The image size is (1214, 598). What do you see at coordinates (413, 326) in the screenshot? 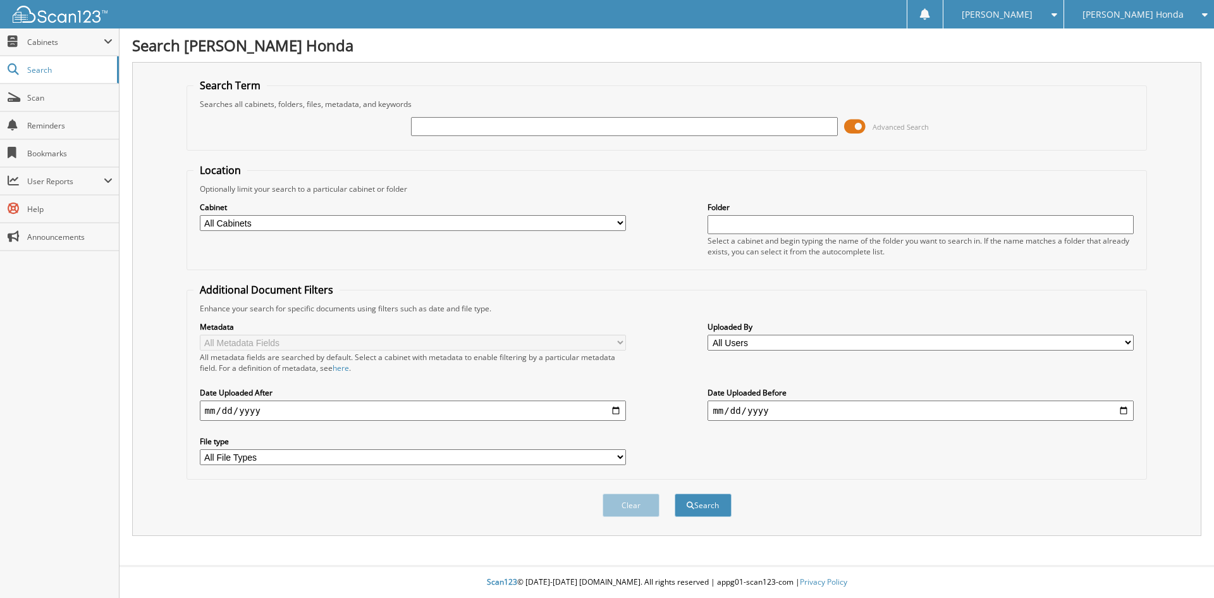
I see `label: Metadata` at bounding box center [413, 326].